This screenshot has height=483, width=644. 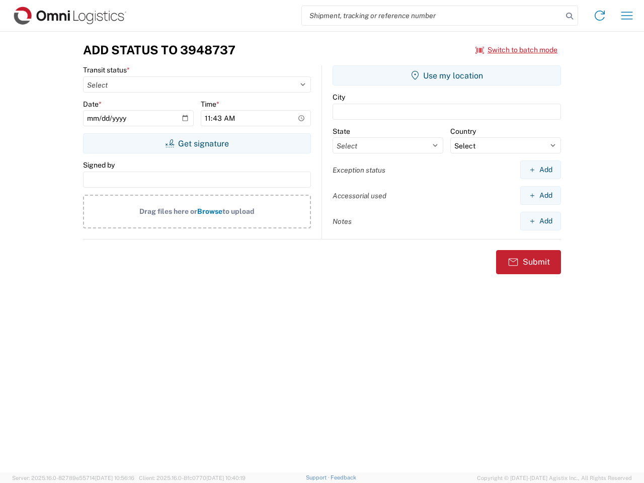 I want to click on a: Feedback, so click(x=343, y=478).